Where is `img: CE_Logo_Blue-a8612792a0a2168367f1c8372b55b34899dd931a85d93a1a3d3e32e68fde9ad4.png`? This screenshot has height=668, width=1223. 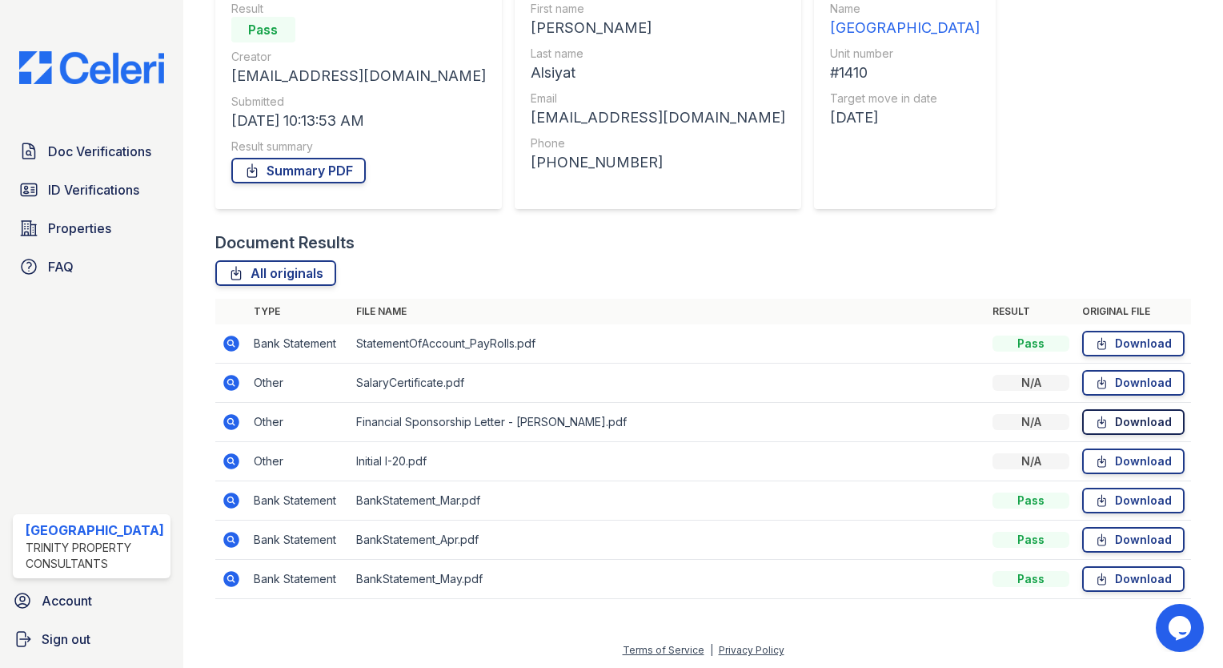 img: CE_Logo_Blue-a8612792a0a2168367f1c8372b55b34899dd931a85d93a1a3d3e32e68fde9ad4.png is located at coordinates (91, 67).